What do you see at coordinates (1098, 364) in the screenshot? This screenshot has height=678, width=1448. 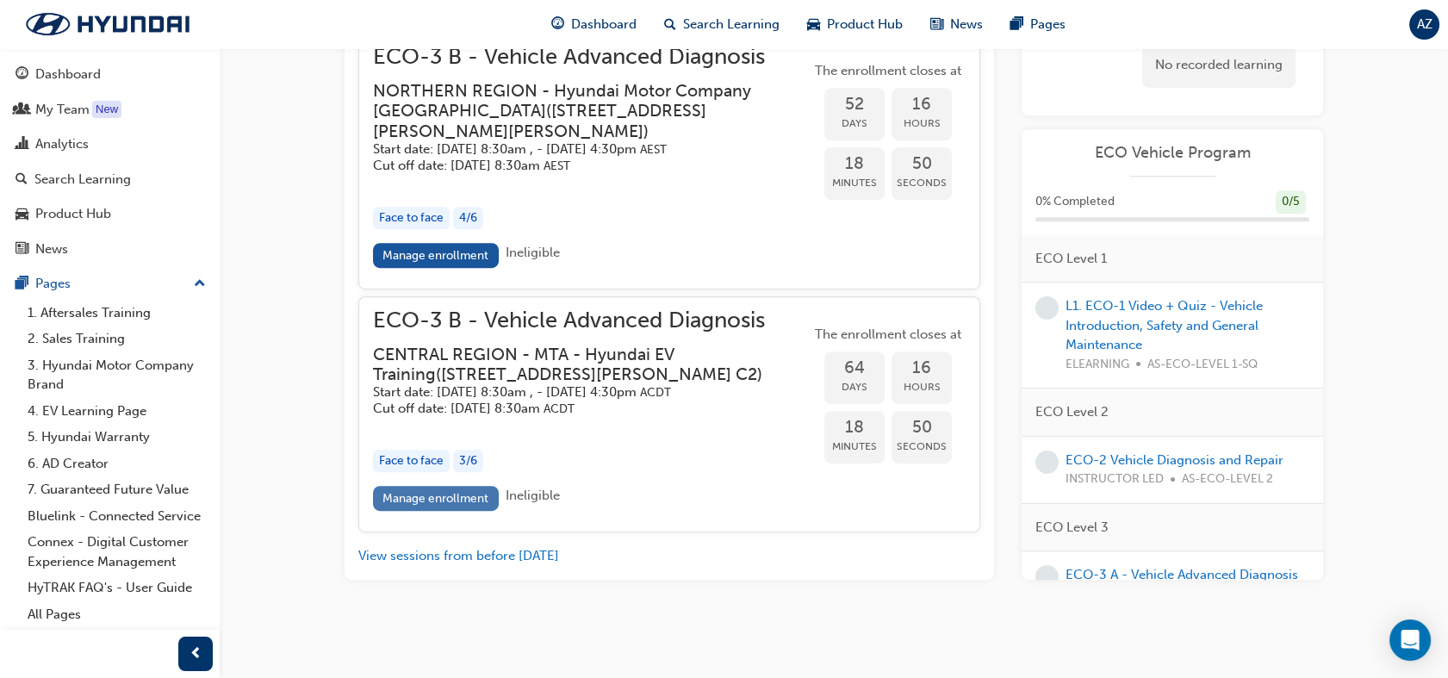 I see `span: ELEARNING` at bounding box center [1098, 364].